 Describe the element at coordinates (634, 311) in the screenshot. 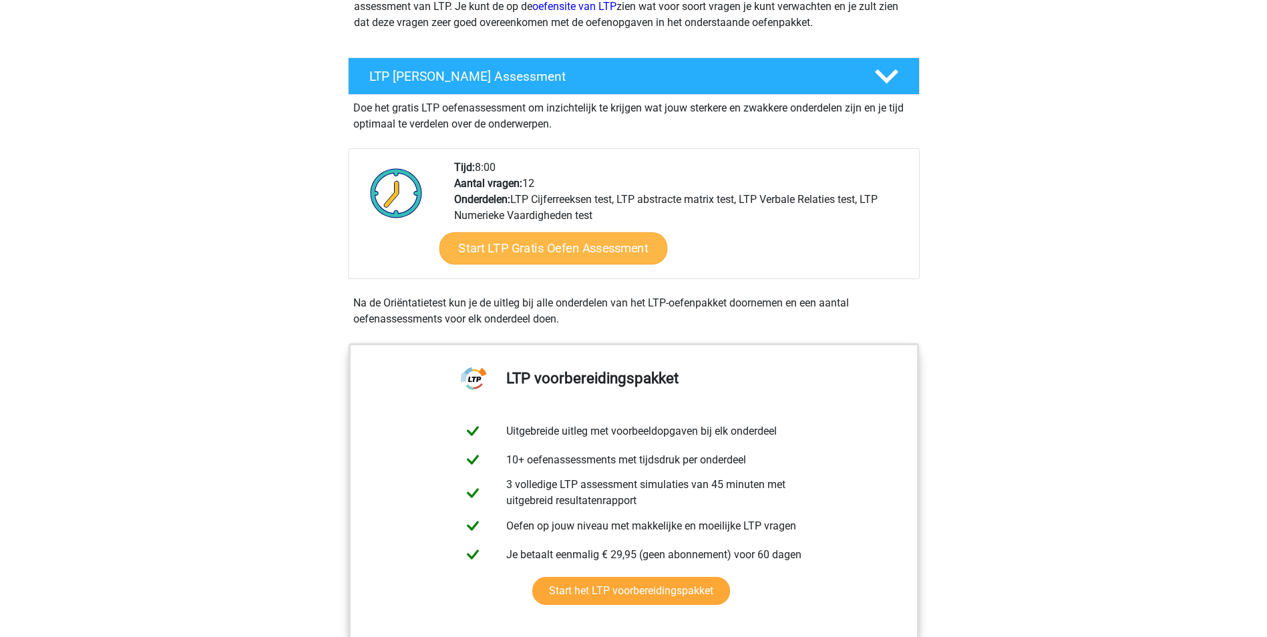

I see `div: Na de Oriëntatietest kun je de uitleg bij alle onderdelen van het LTP-oefenpakket doornemen en ee...` at that location.